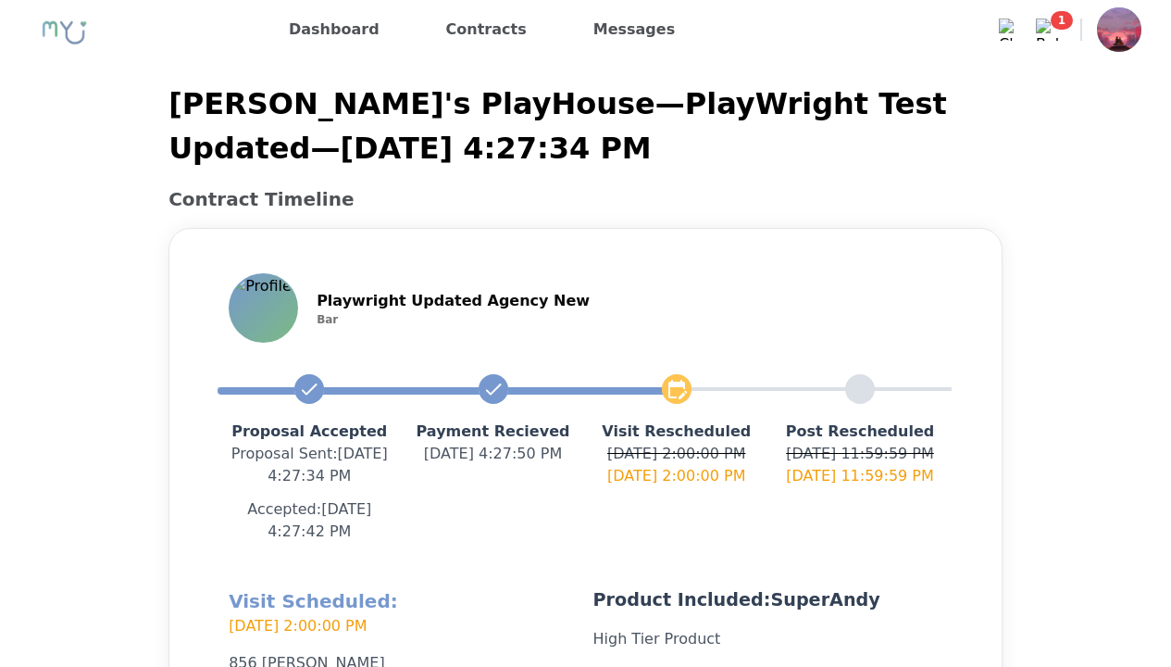  Describe the element at coordinates (403, 612) in the screenshot. I see `h2: Visit Scheduled:` at that location.